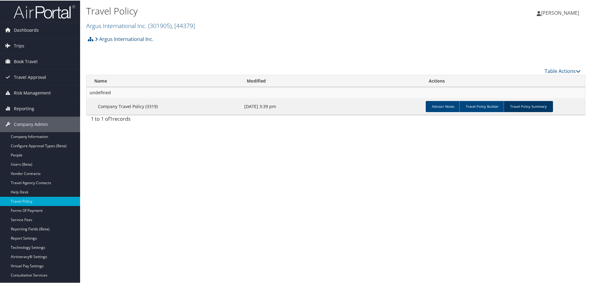 The width and height of the screenshot is (589, 283). Describe the element at coordinates (332, 80) in the screenshot. I see `th: Modified: activate to sort column ascending` at that location.